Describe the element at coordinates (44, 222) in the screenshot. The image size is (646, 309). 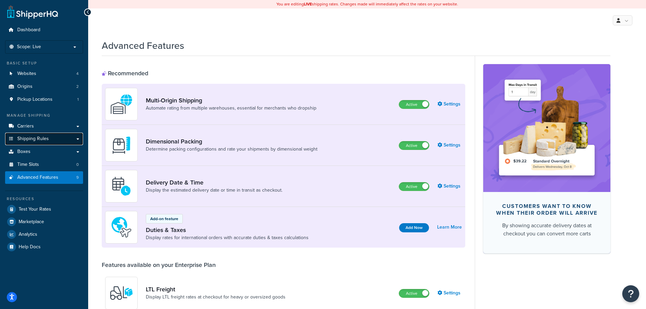
I see `a: Marketplace` at that location.